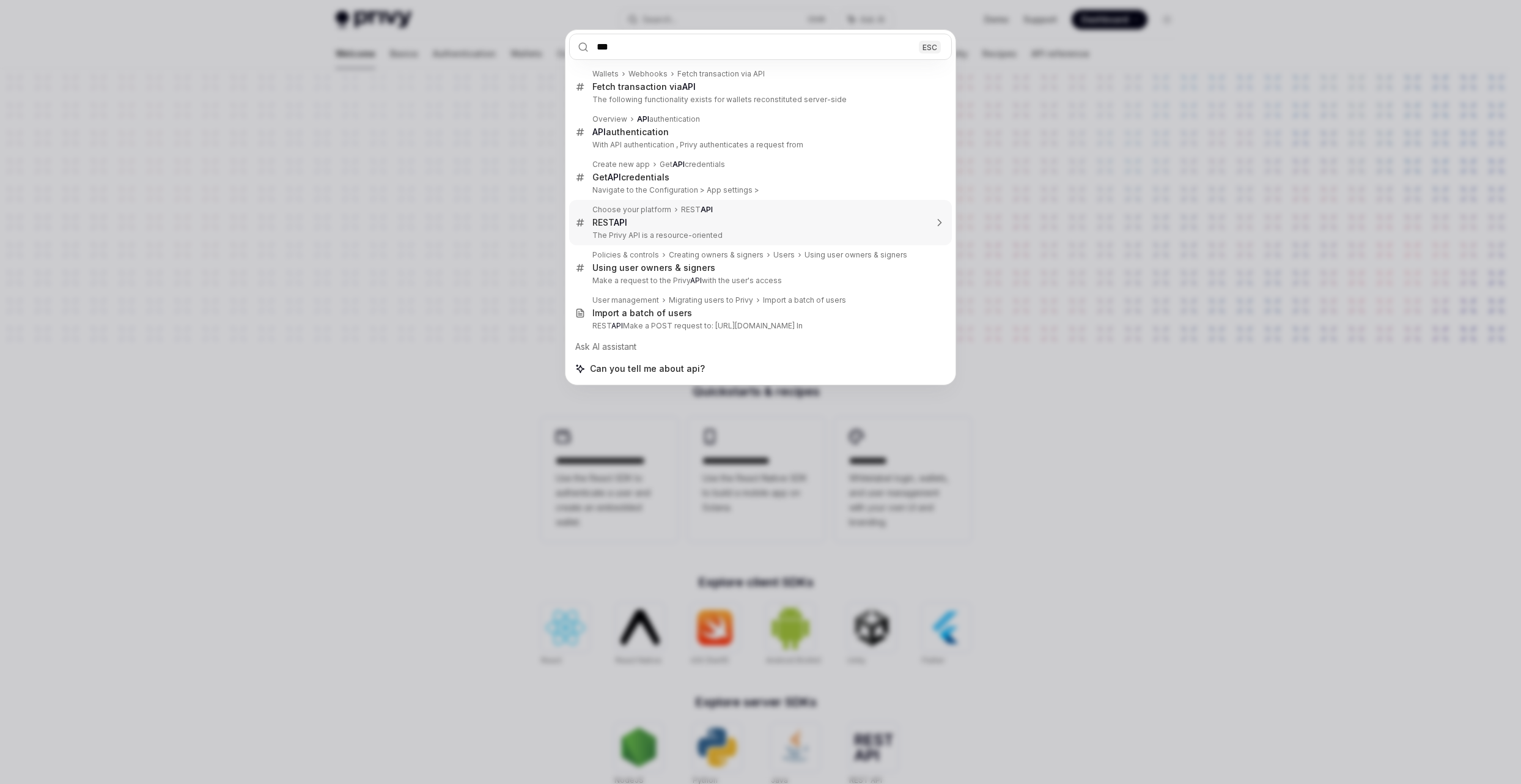 This screenshot has width=1521, height=784. Describe the element at coordinates (625, 255) in the screenshot. I see `div: Policies & controls` at that location.